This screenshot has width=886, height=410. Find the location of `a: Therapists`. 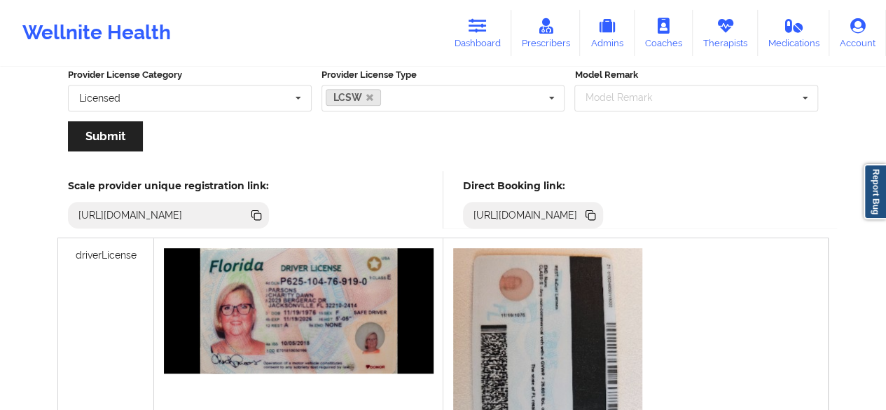

a: Therapists is located at coordinates (725, 33).